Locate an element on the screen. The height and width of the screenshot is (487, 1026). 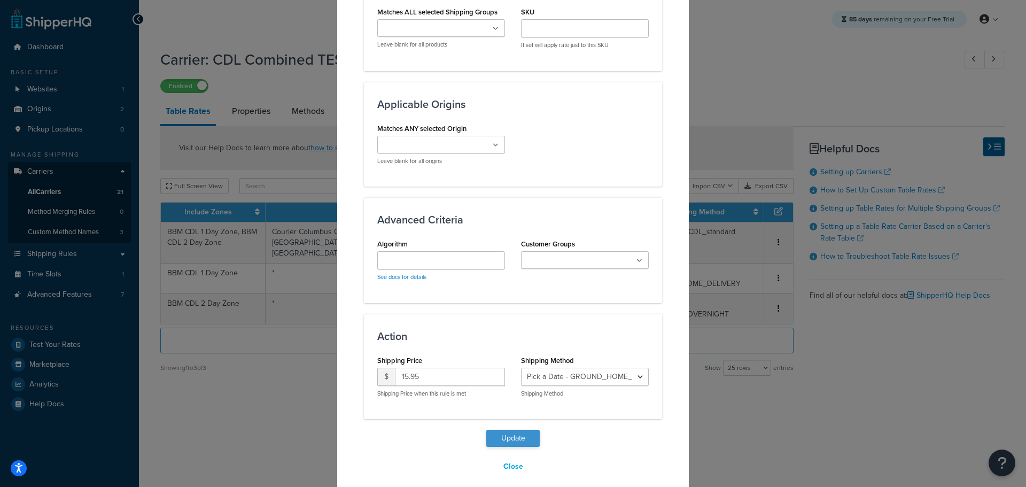
h3: Action is located at coordinates (513, 336).